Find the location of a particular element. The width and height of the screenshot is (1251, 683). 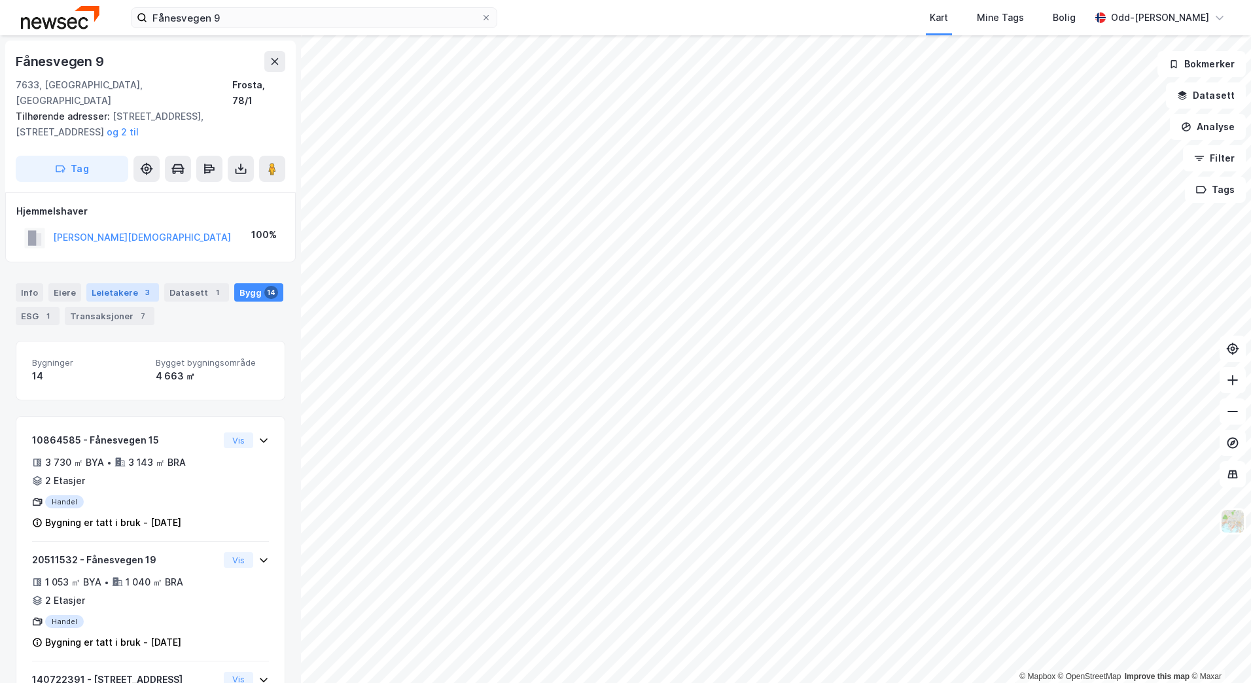

div: 3 is located at coordinates (147, 292).